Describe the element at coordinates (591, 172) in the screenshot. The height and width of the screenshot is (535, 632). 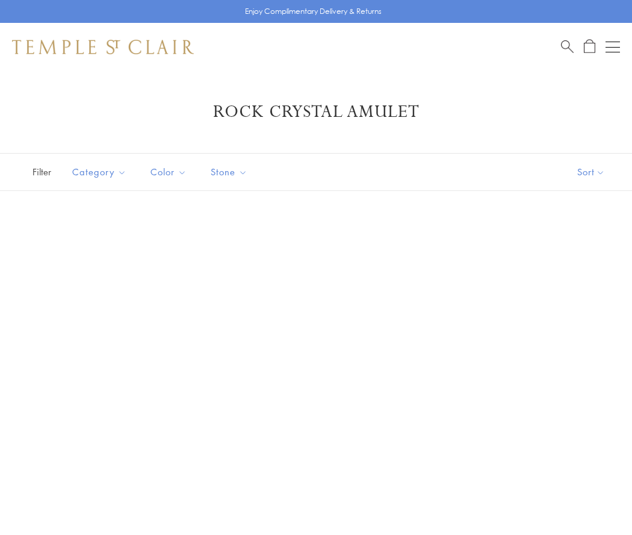
I see `button: Show sort by` at that location.